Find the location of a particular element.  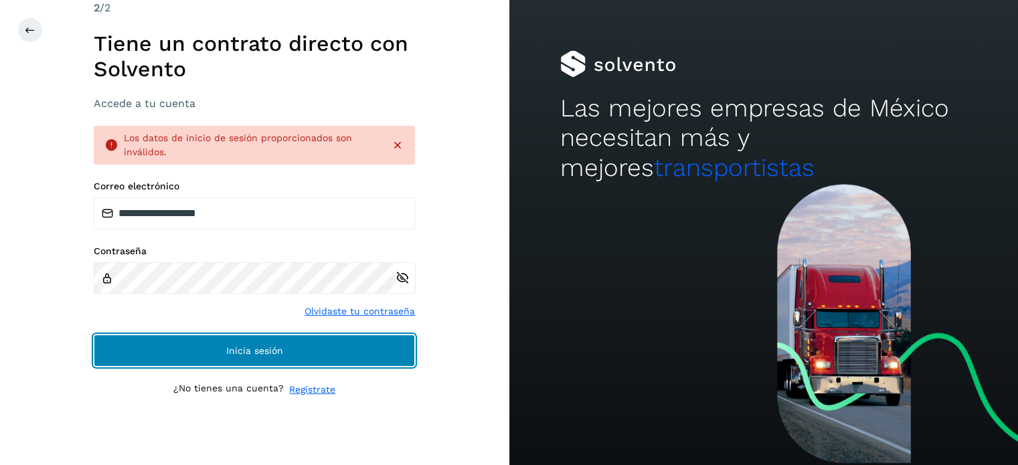

h3: Accede a tu cuenta is located at coordinates (254, 103).